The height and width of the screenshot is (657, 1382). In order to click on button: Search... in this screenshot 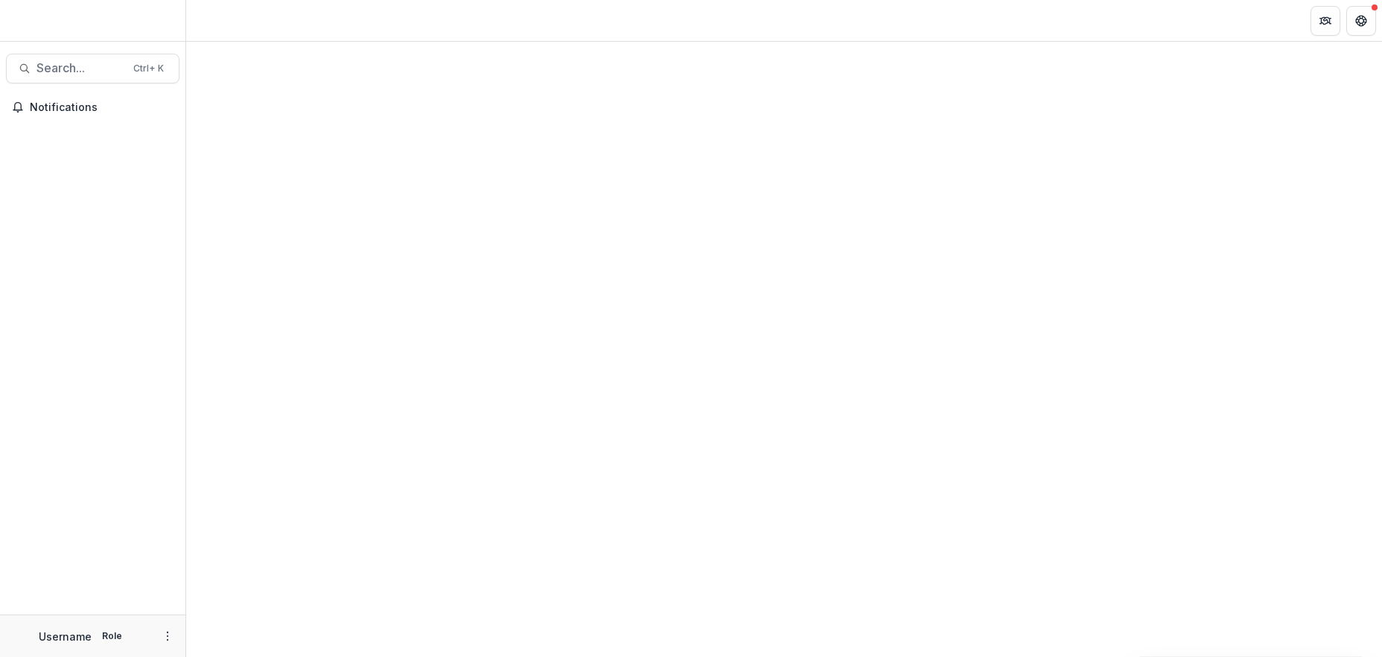, I will do `click(92, 68)`.